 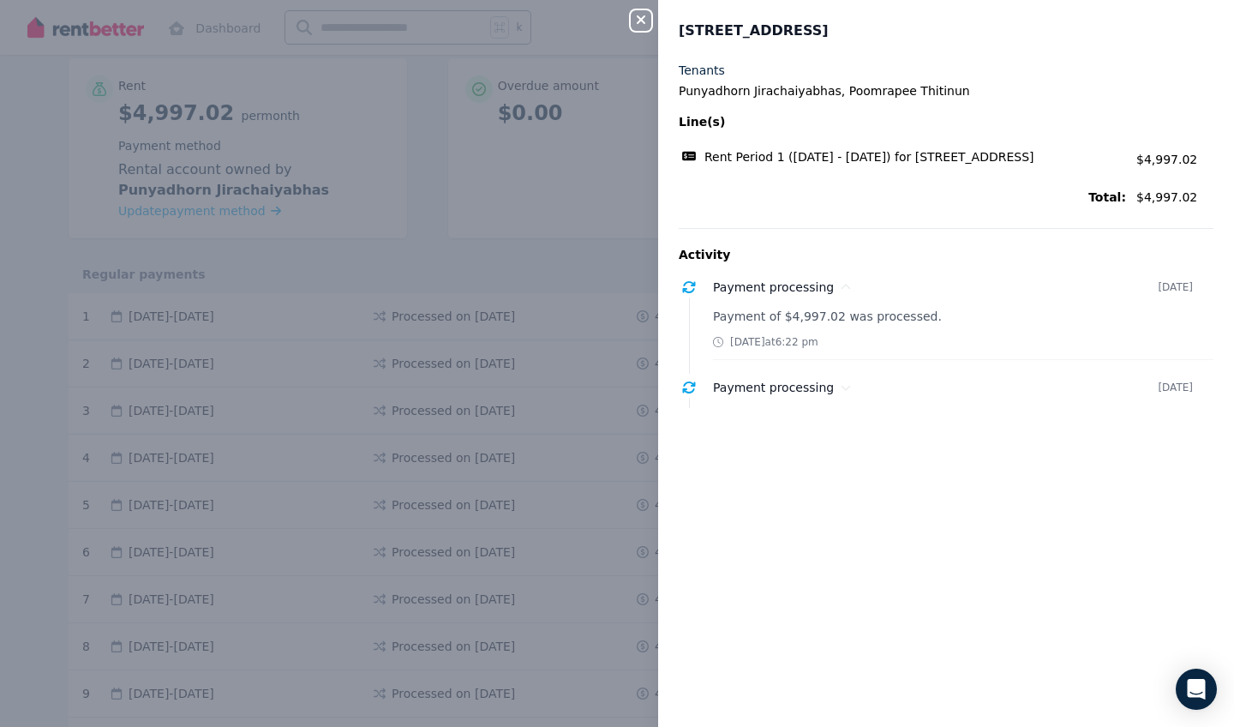 What do you see at coordinates (902, 122) in the screenshot?
I see `span: Line(s)` at bounding box center [902, 122].